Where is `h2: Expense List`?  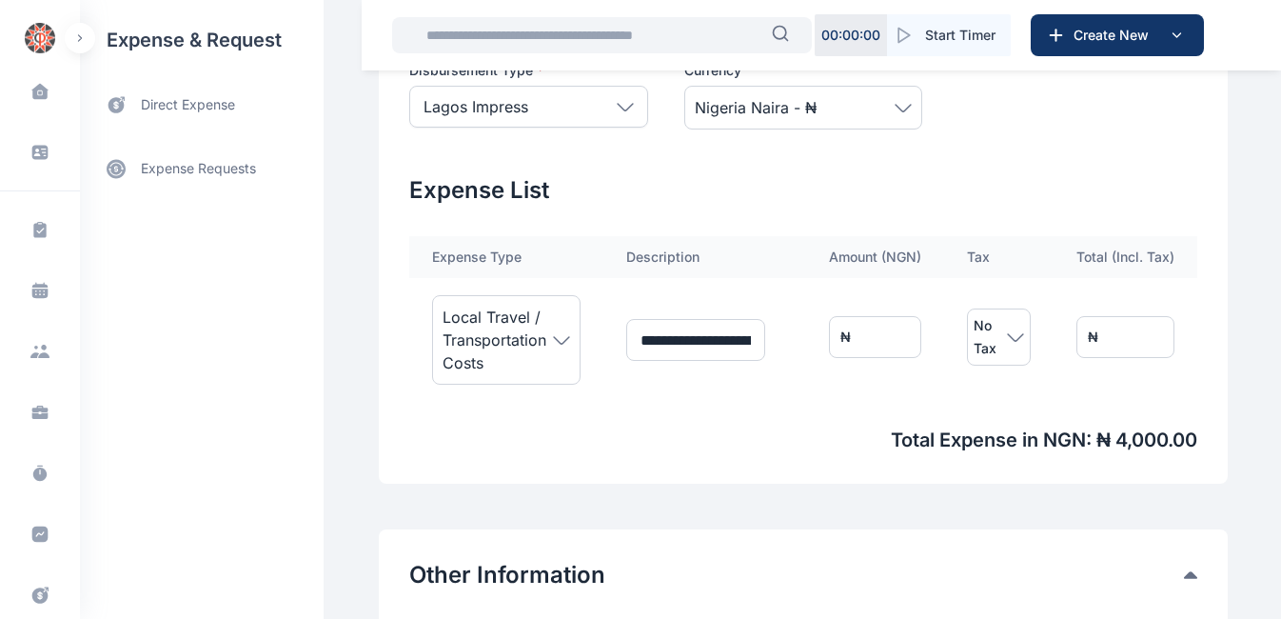
h2: Expense List is located at coordinates (803, 190).